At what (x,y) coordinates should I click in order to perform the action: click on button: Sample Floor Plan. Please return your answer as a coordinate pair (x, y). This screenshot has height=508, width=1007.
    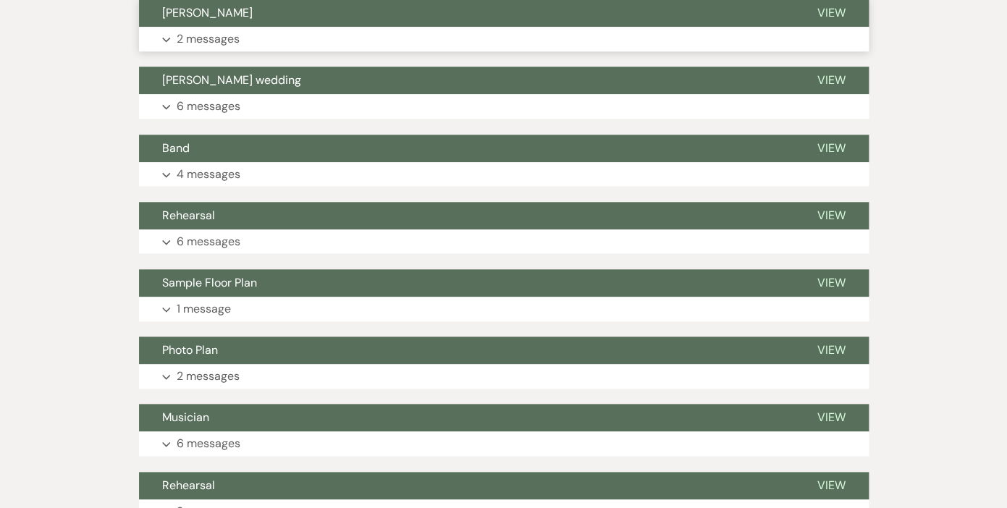
    Looking at the image, I should click on (466, 283).